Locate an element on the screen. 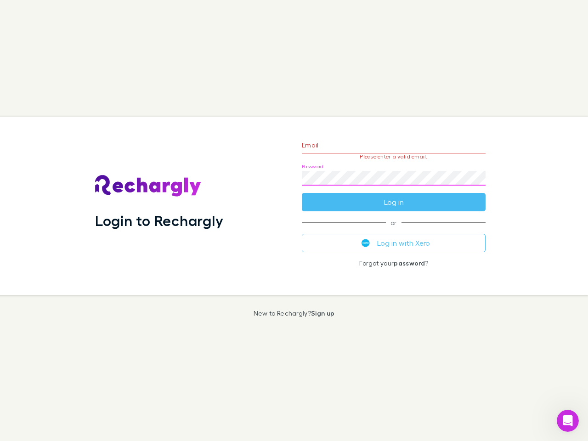 This screenshot has width=588, height=441. img: Xero's logo is located at coordinates (366, 243).